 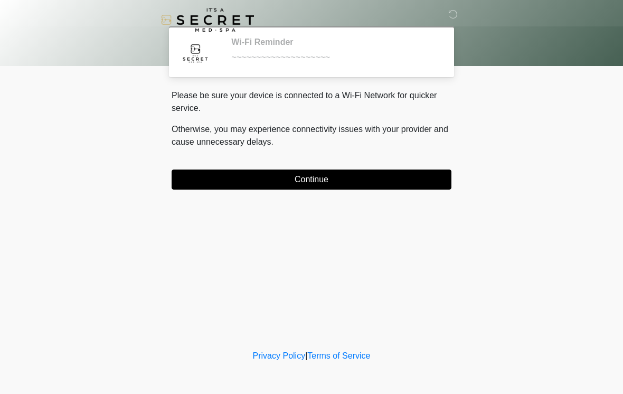 What do you see at coordinates (195, 53) in the screenshot?
I see `img: Agent Avatar` at bounding box center [195, 53].